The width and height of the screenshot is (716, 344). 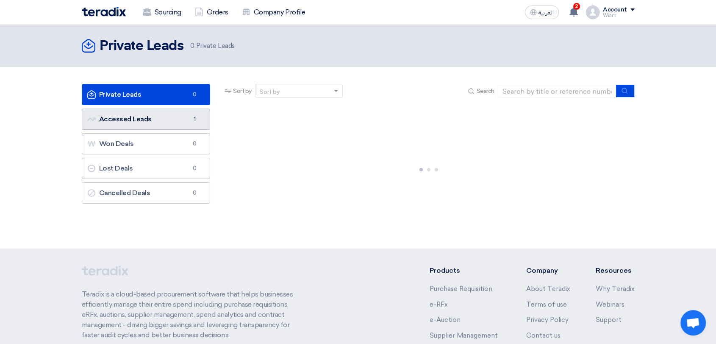 What do you see at coordinates (463, 335) in the screenshot?
I see `a: Supplier Management` at bounding box center [463, 335].